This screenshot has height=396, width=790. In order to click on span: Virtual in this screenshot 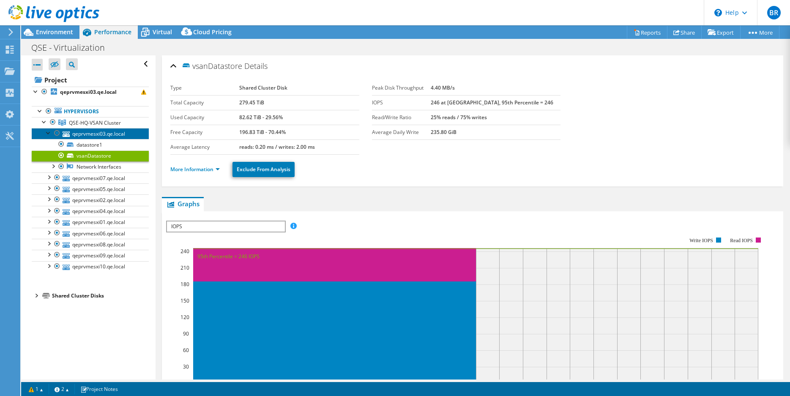, I will do `click(162, 32)`.